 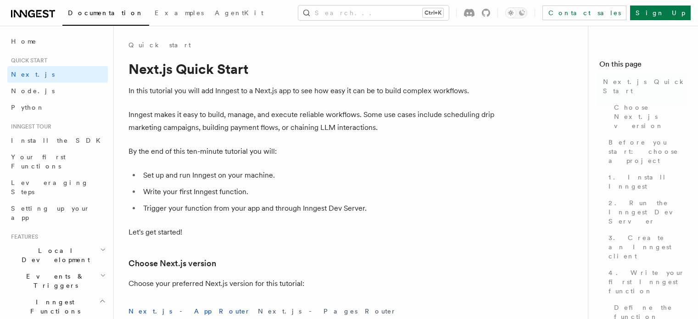 I want to click on span: Inngest Functions, so click(x=53, y=306).